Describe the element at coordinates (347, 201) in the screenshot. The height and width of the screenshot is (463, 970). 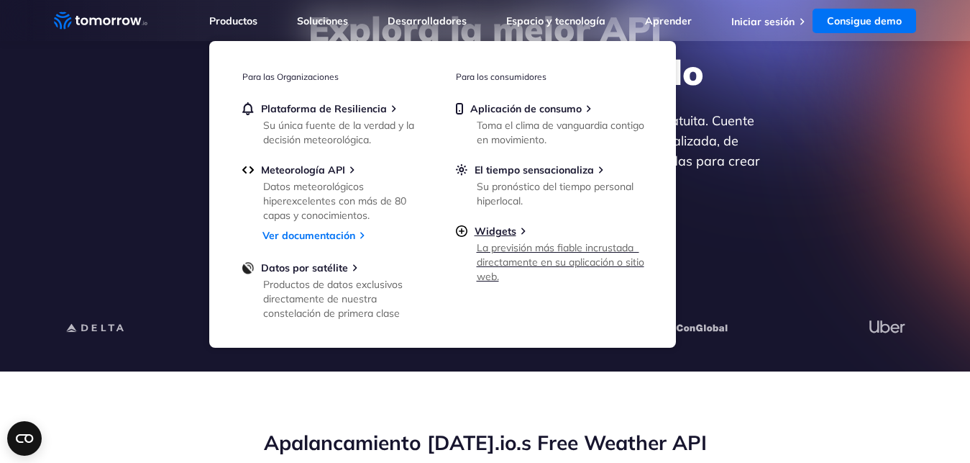
I see `div: Datos meteorológicos hiperexcelentes con más de 80 capas y conocimientos.` at that location.